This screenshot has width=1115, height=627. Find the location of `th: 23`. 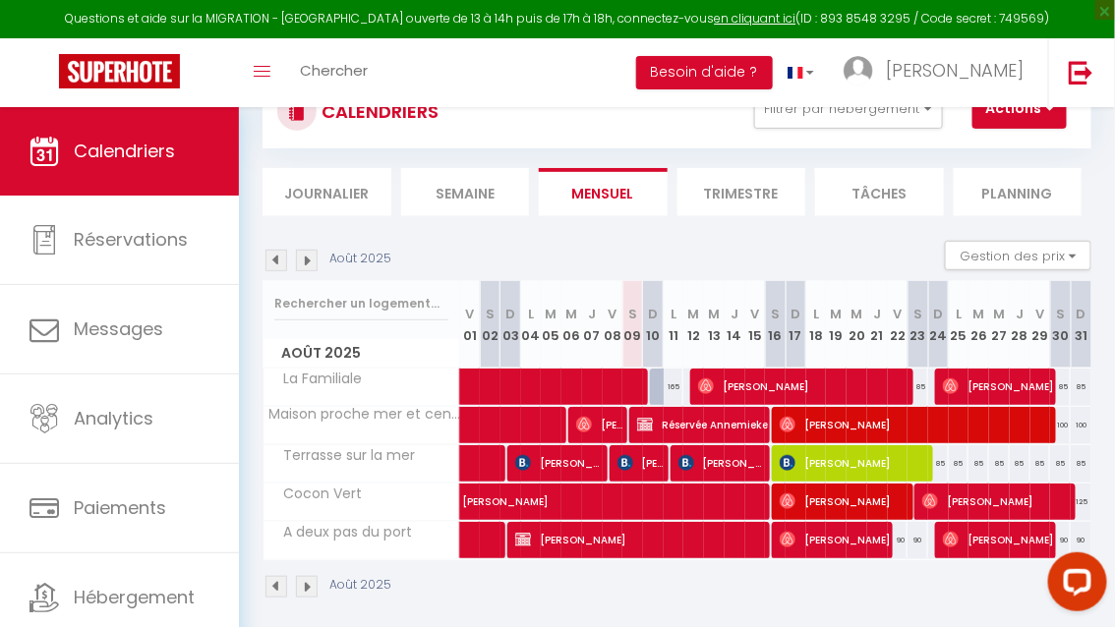

th: 23 is located at coordinates (917, 324).